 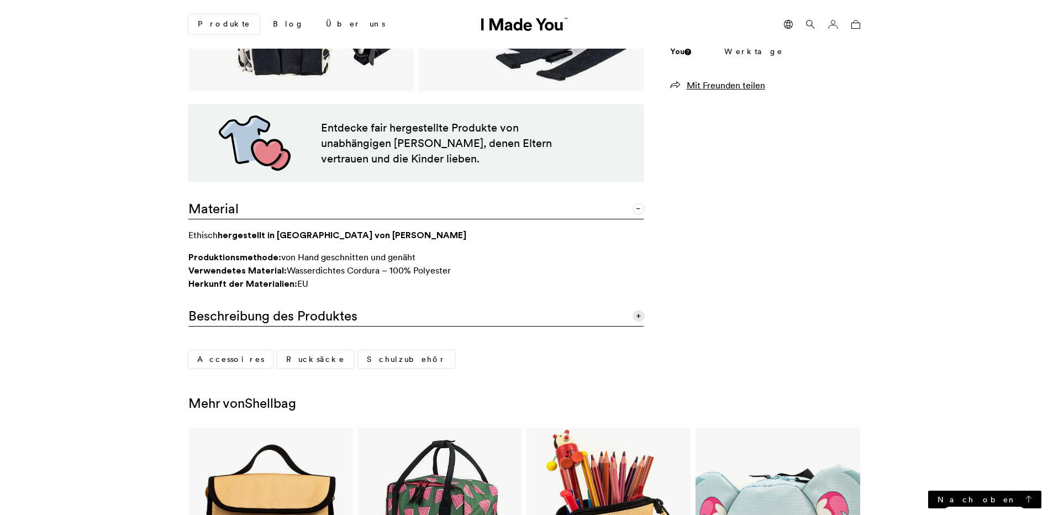 What do you see at coordinates (355, 24) in the screenshot?
I see `a: Über uns` at bounding box center [355, 24].